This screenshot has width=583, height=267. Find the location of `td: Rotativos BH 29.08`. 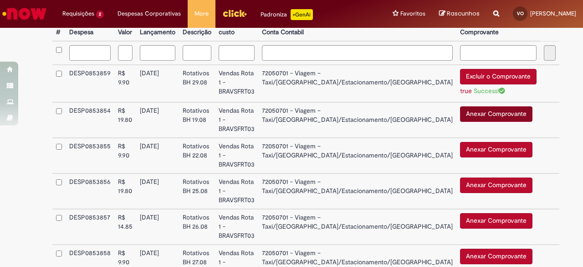

td: Rotativos BH 29.08 is located at coordinates (197, 83).